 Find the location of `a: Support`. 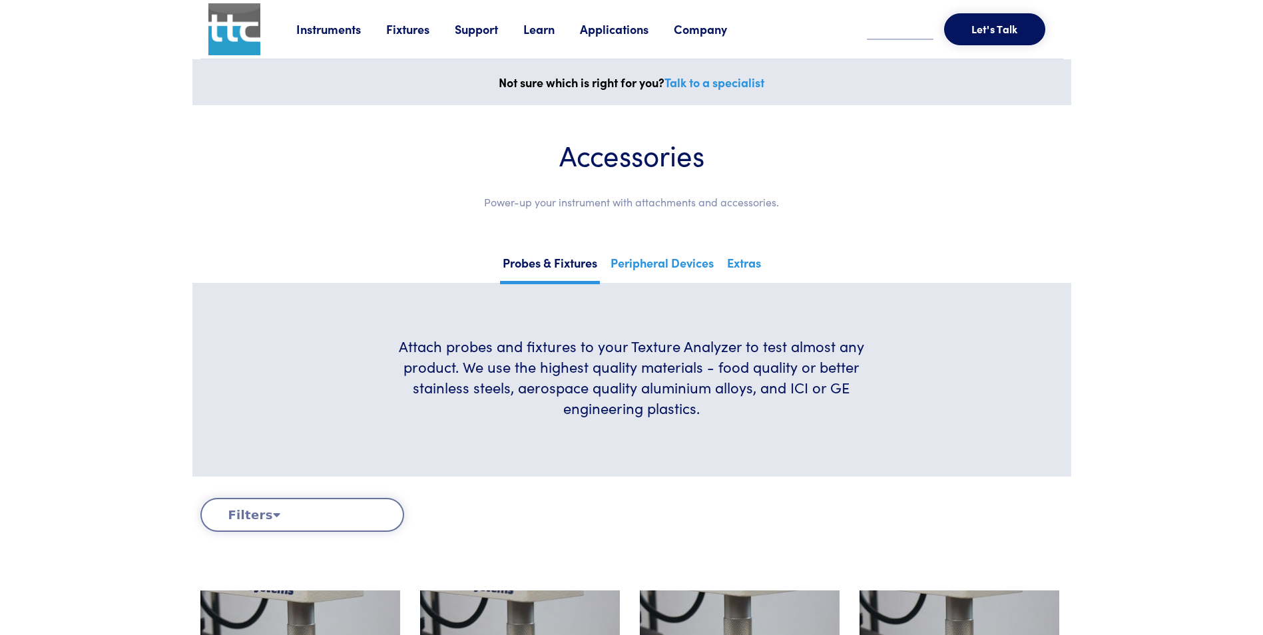

a: Support is located at coordinates (489, 29).